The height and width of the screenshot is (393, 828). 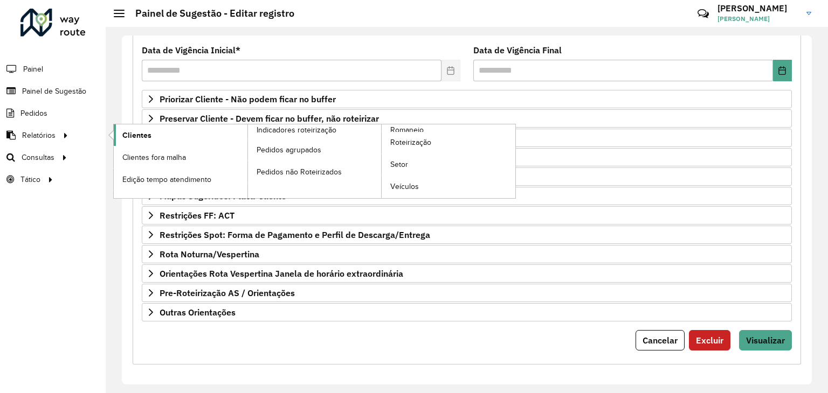 I want to click on a: Contato Rápido, so click(x=703, y=13).